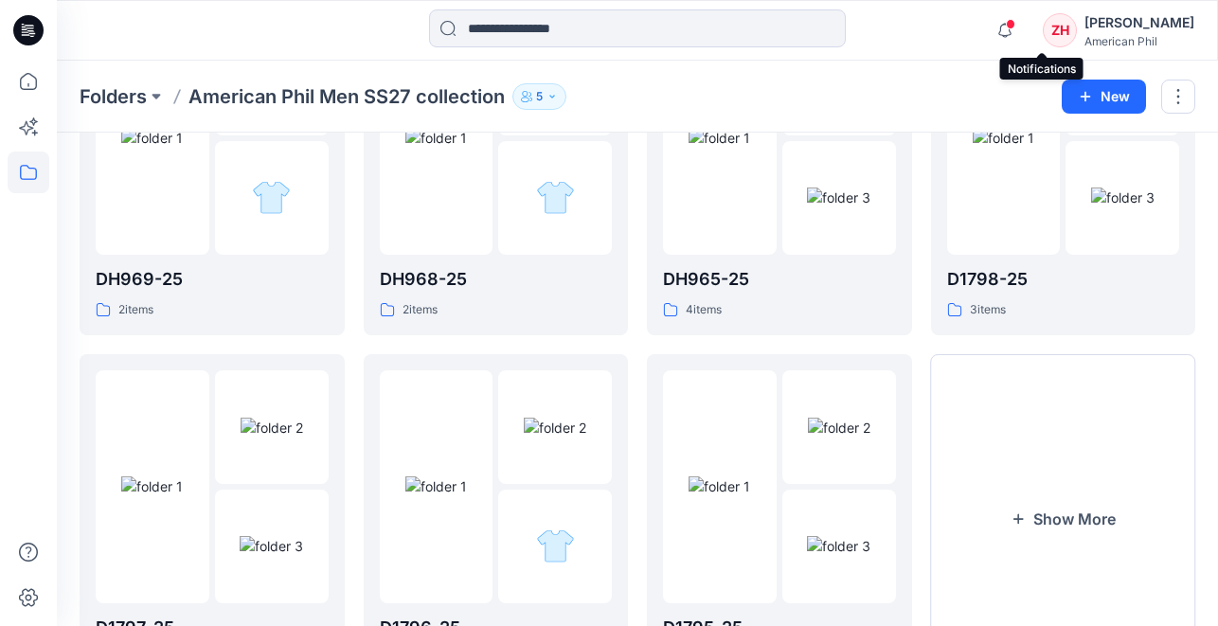 The width and height of the screenshot is (1218, 626). I want to click on a: folder 1folder 2folder 3D1798-253items, so click(1063, 170).